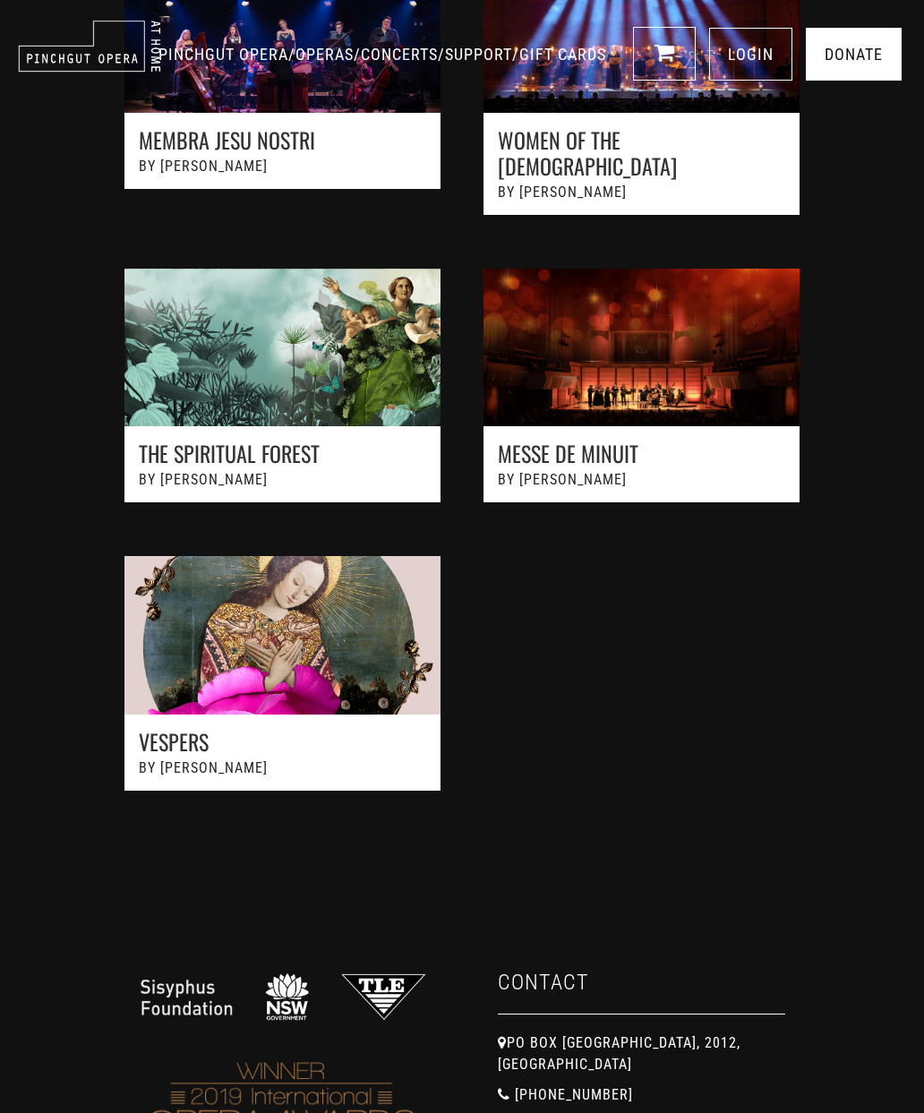 This screenshot has height=1113, width=924. What do you see at coordinates (478, 54) in the screenshot?
I see `a: SUPPORT` at bounding box center [478, 54].